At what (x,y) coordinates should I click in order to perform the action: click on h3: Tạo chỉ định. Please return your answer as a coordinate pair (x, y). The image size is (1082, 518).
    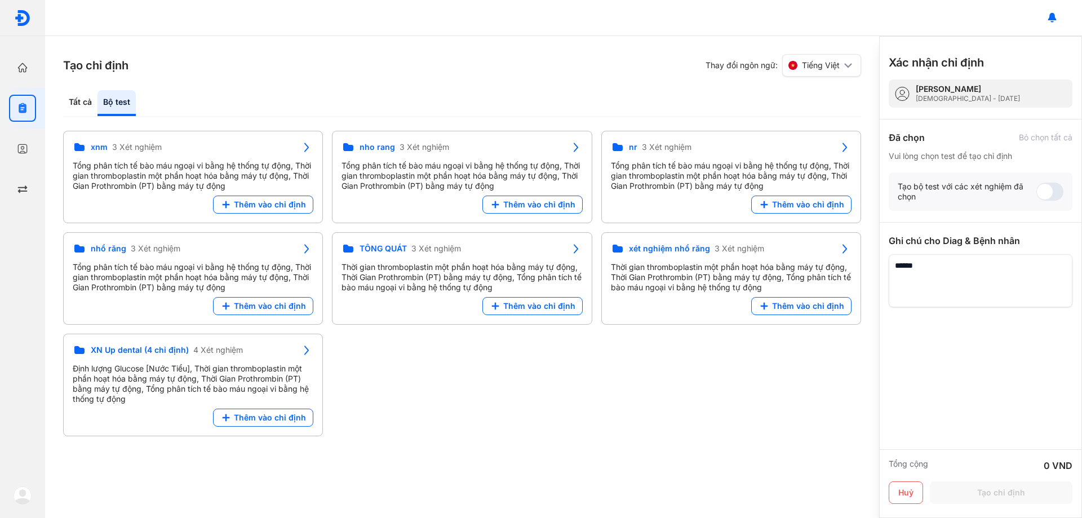
    Looking at the image, I should click on (96, 65).